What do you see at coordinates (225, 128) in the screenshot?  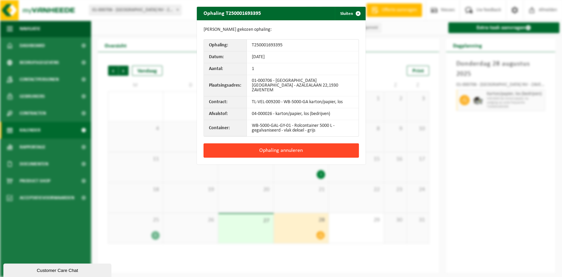 I see `th: Container:` at bounding box center [225, 128].